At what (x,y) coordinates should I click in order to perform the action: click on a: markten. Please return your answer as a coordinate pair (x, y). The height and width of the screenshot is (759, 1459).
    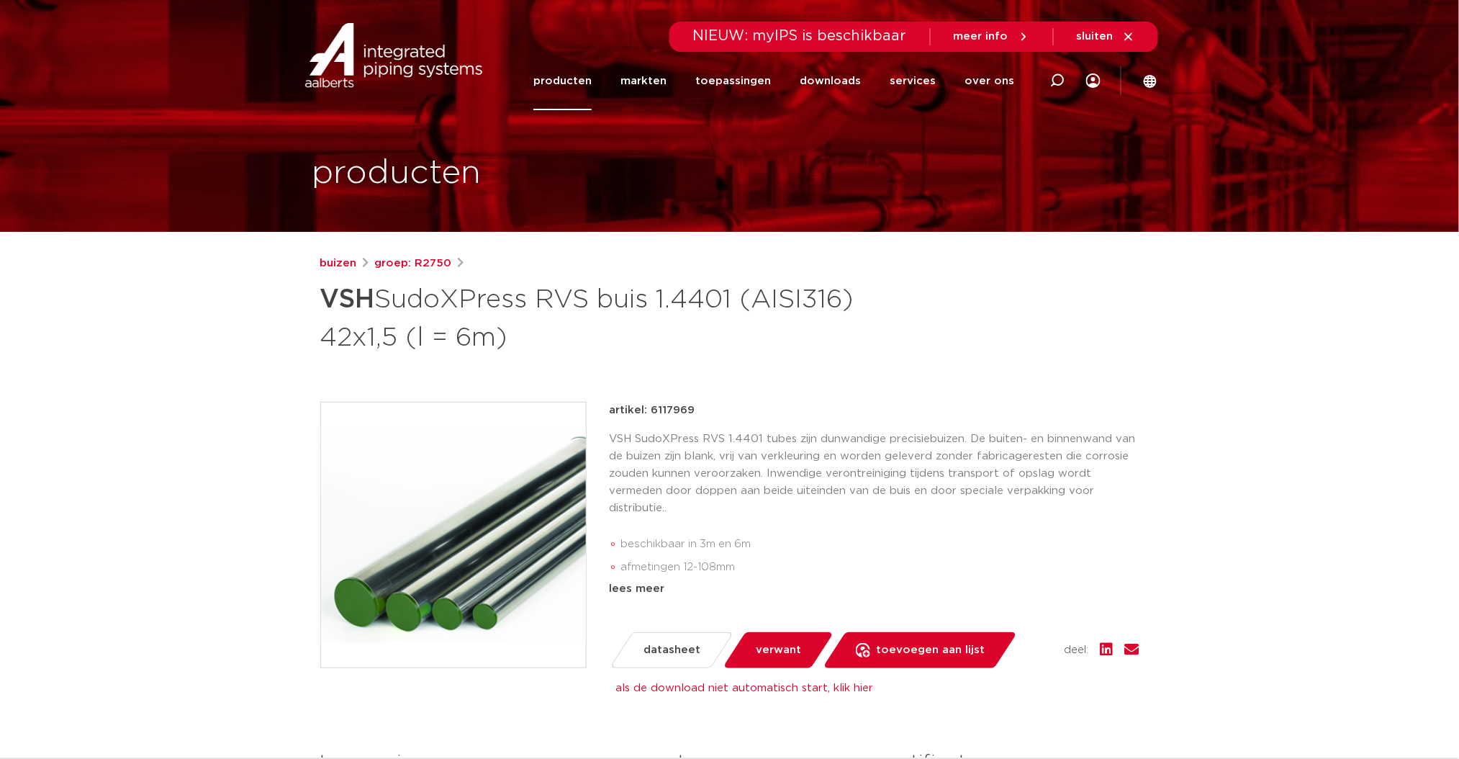
    Looking at the image, I should click on (644, 81).